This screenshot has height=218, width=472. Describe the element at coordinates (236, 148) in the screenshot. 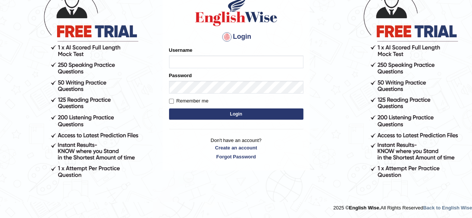

I see `a: Create an account` at that location.